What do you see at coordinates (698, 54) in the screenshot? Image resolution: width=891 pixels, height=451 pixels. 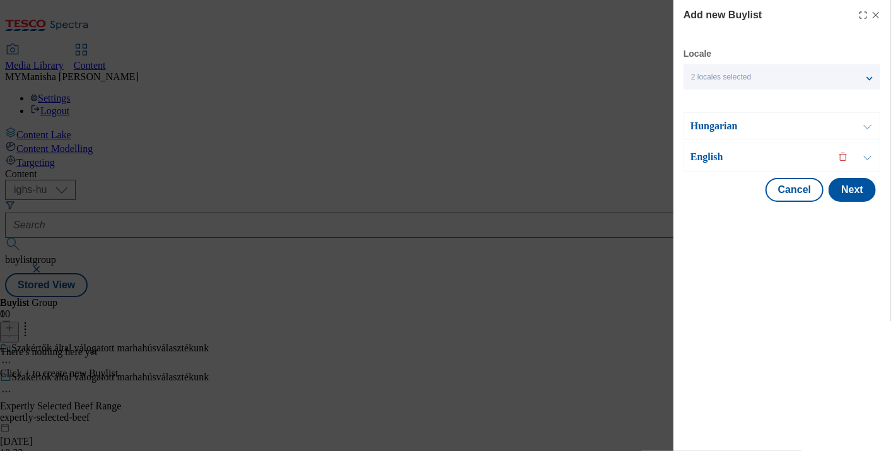 I see `label: Locale` at bounding box center [698, 54].